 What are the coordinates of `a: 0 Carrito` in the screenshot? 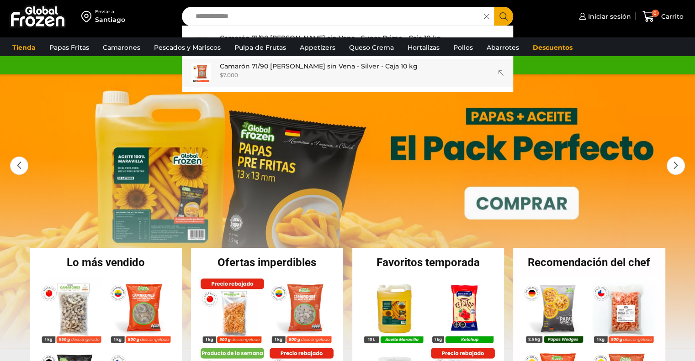 It's located at (663, 16).